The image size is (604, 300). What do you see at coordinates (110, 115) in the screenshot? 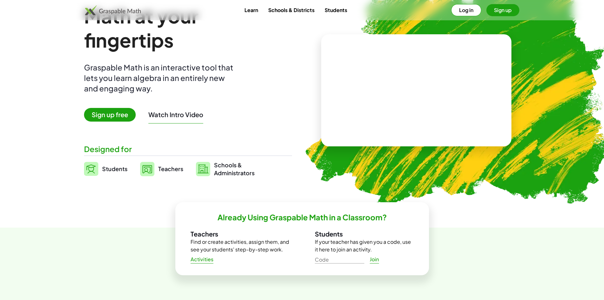
I see `span: Sign up free` at bounding box center [110, 115].